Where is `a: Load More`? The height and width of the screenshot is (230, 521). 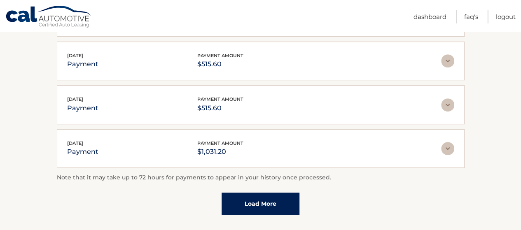
a: Load More is located at coordinates (261, 204).